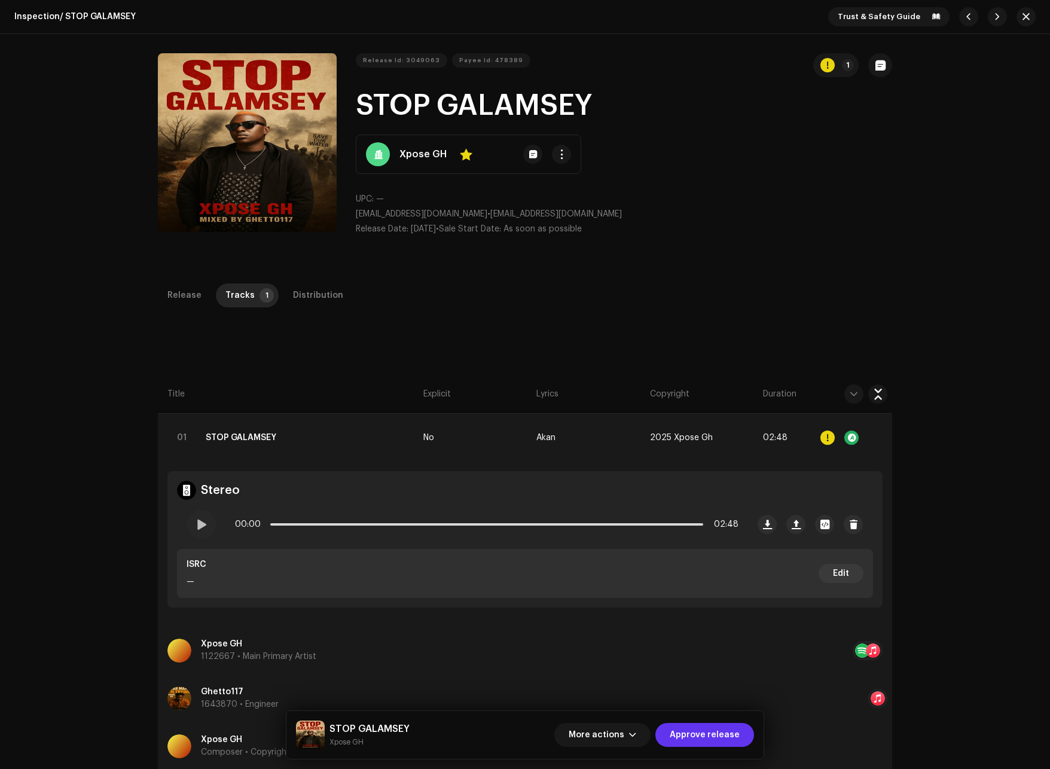 The image size is (1050, 769). I want to click on button: Approve release, so click(705, 735).